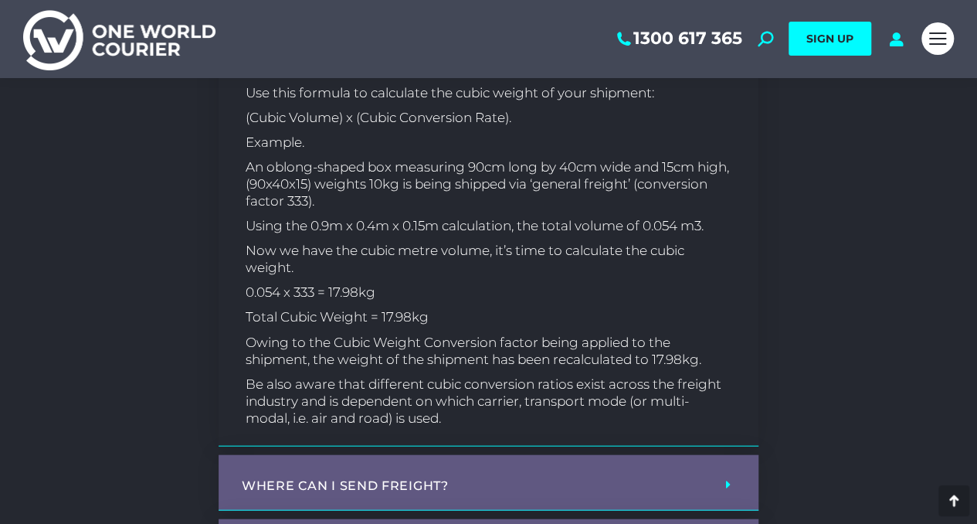 The height and width of the screenshot is (524, 977). Describe the element at coordinates (488, 292) in the screenshot. I see `p: 0.054 x 333 = 17.98kg` at that location.